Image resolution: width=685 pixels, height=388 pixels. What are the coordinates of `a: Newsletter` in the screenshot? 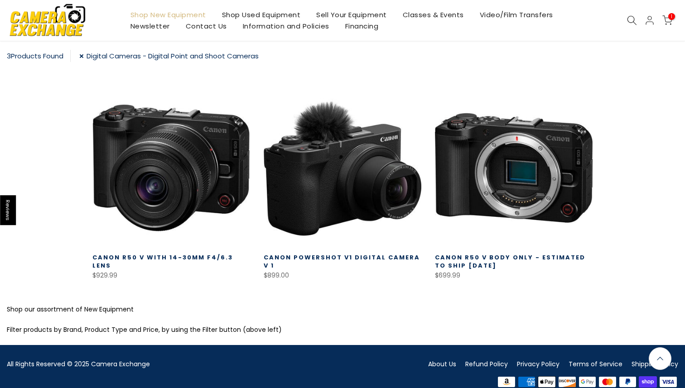 It's located at (150, 26).